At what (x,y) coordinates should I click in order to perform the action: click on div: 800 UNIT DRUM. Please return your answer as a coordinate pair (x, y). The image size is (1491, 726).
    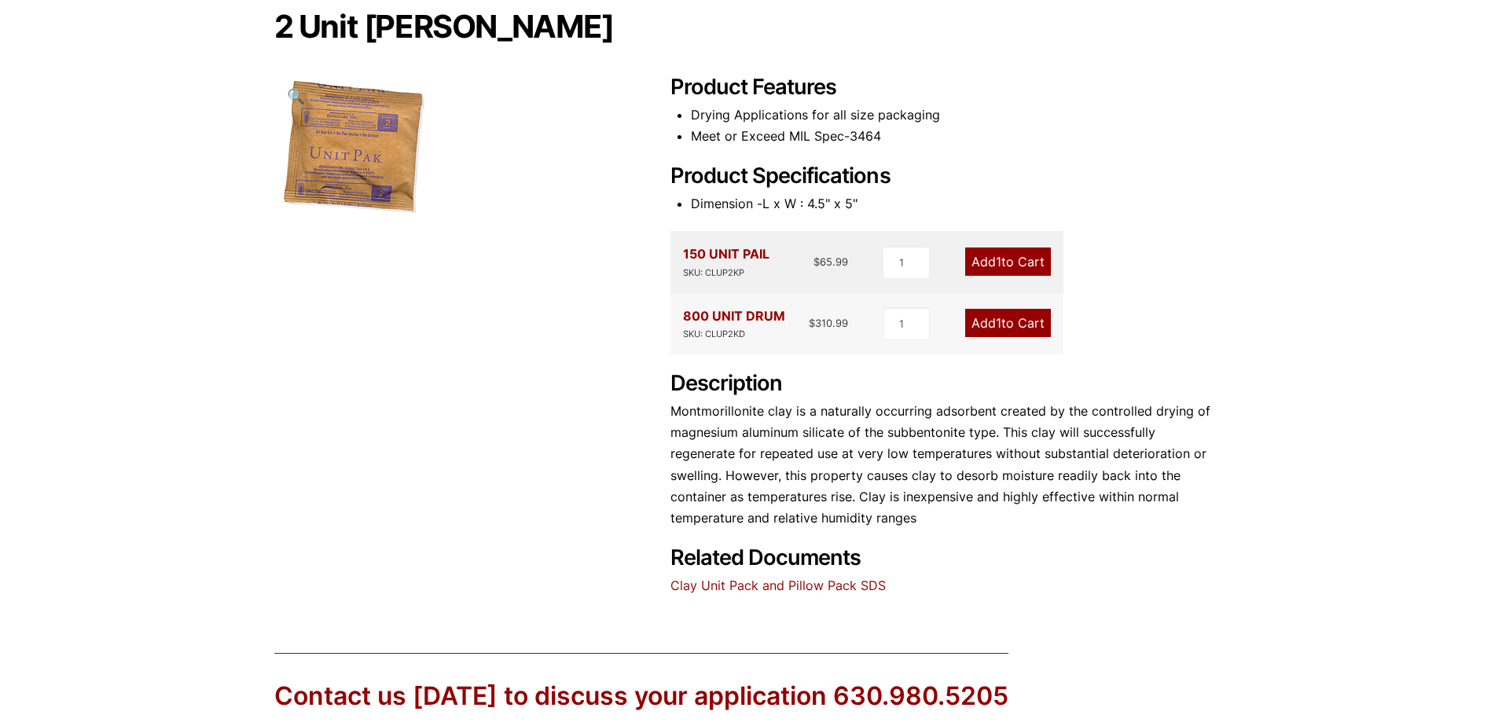
    Looking at the image, I should click on (734, 324).